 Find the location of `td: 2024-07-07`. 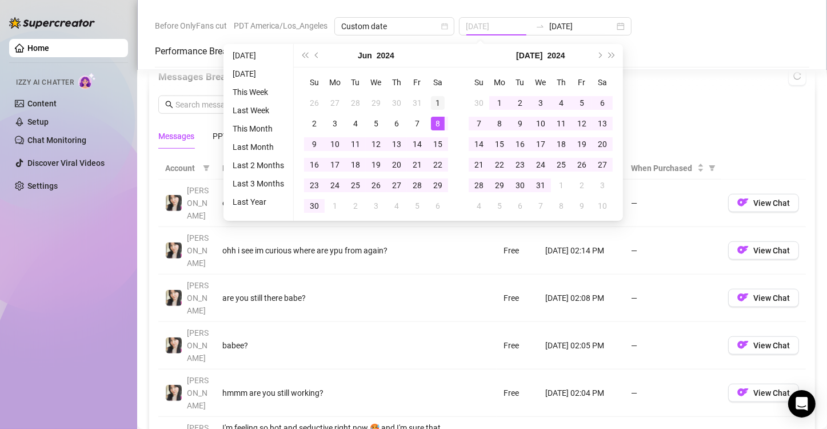

td: 2024-07-07 is located at coordinates (479, 124).